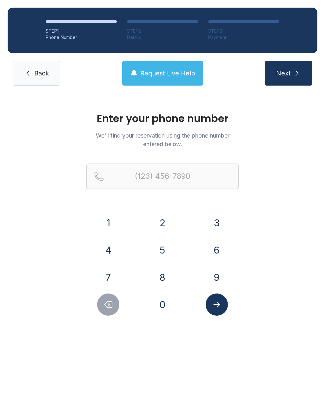  Describe the element at coordinates (162, 250) in the screenshot. I see `button: 5` at that location.